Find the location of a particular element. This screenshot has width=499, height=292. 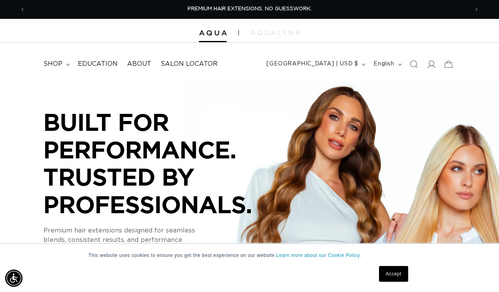

p: Premium hair extensions designed for seamless is located at coordinates (162, 231).